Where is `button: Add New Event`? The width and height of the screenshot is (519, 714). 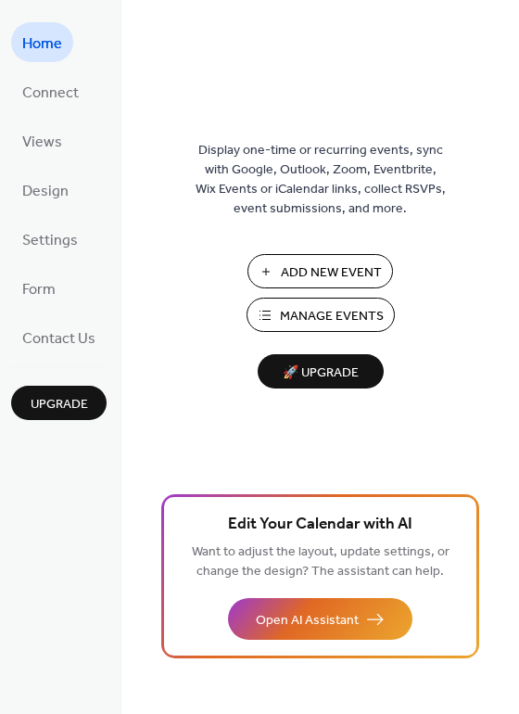
button: Add New Event is located at coordinates (320, 271).